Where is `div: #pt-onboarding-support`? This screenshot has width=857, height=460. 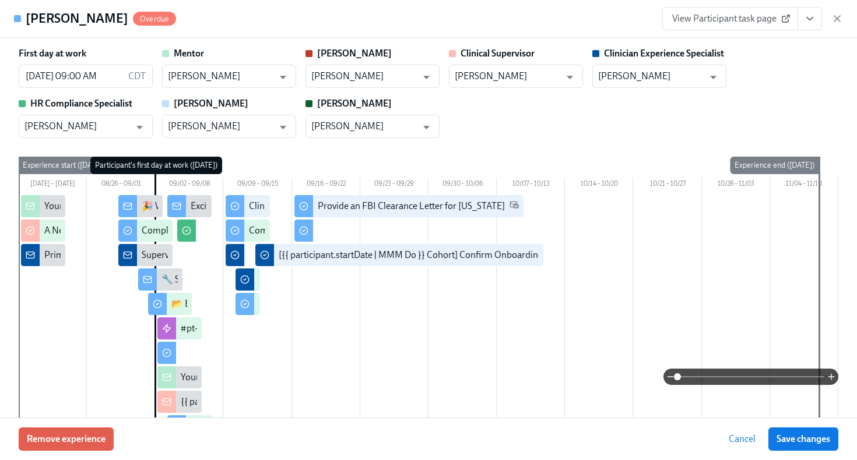 div: #pt-onboarding-support is located at coordinates (230, 329).